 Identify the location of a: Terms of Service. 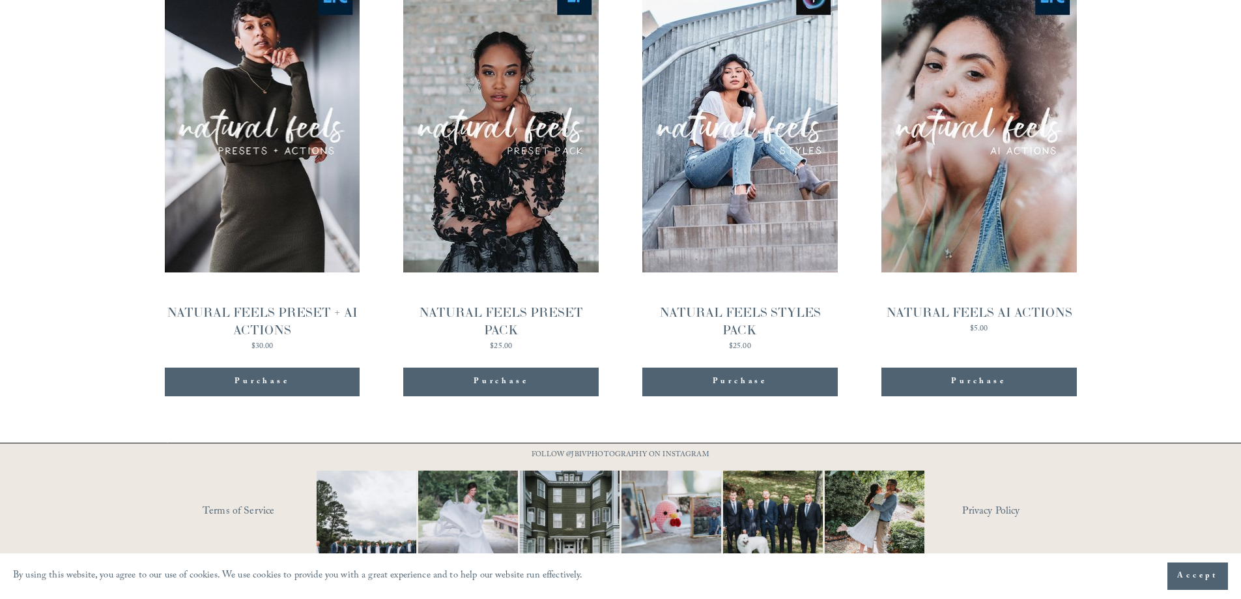
(278, 511).